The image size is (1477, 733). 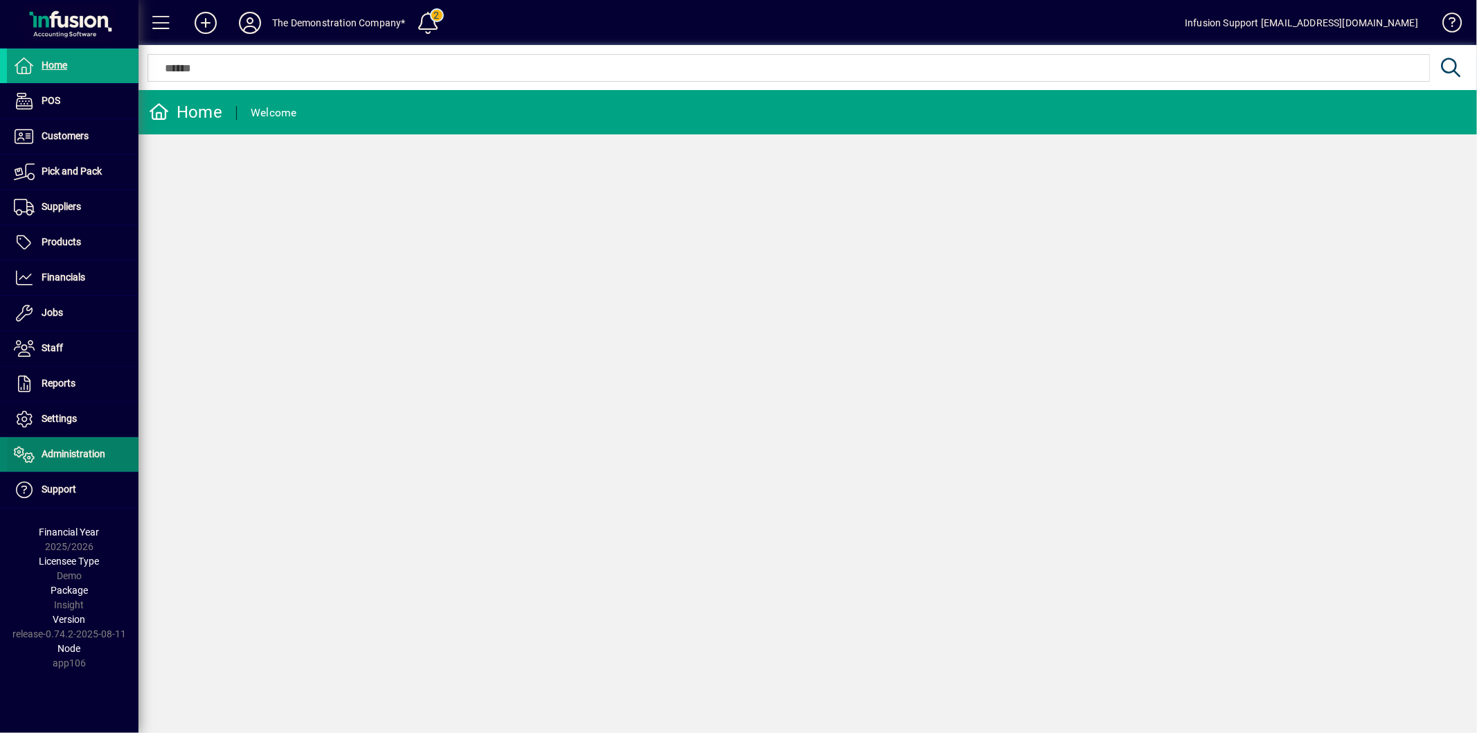 I want to click on span: Customers, so click(x=65, y=136).